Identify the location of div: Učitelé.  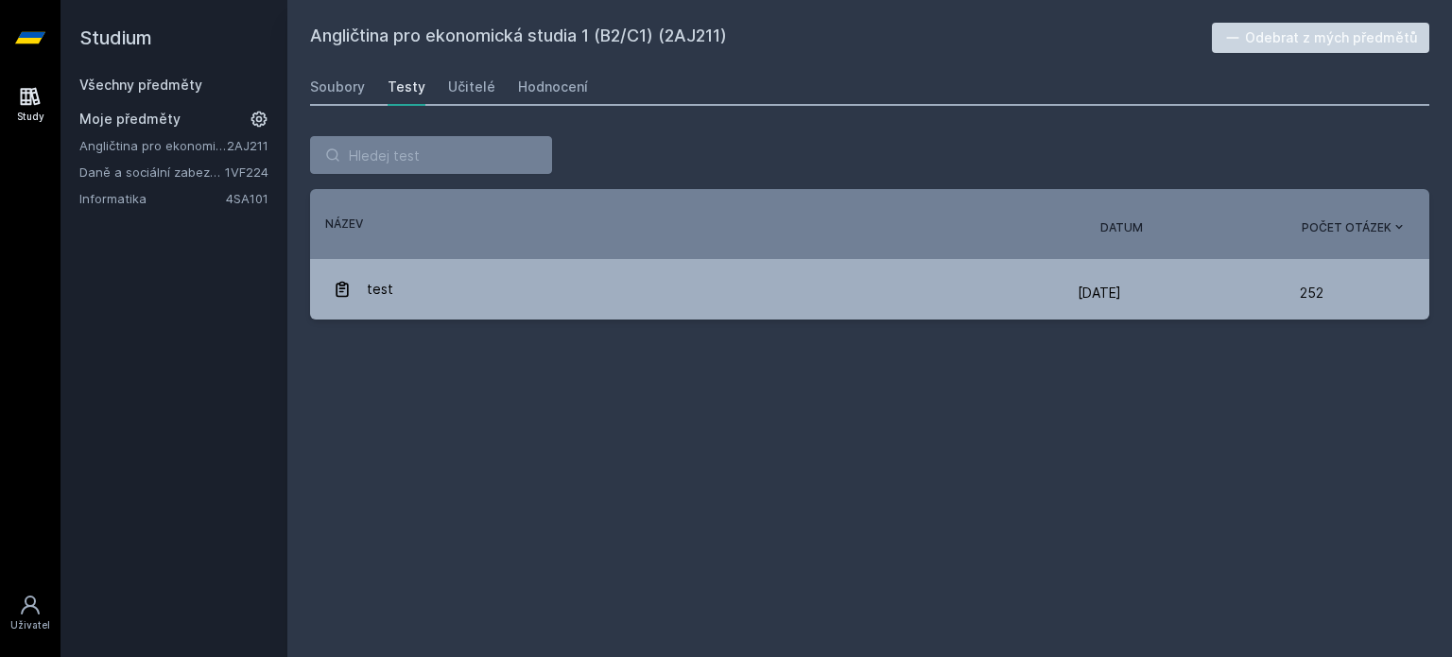
(472, 87).